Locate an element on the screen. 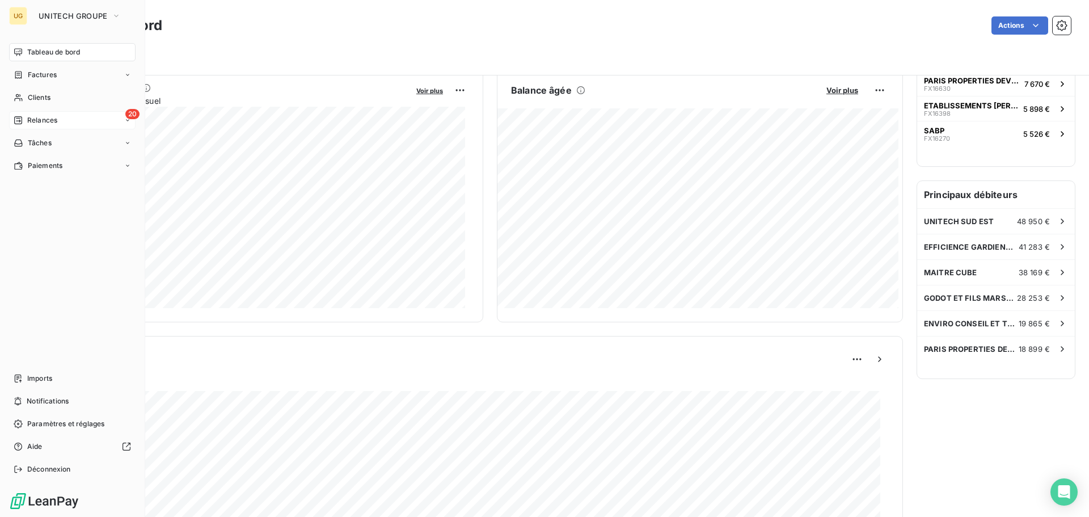 This screenshot has width=1089, height=517. span: 5 898 € is located at coordinates (1036, 109).